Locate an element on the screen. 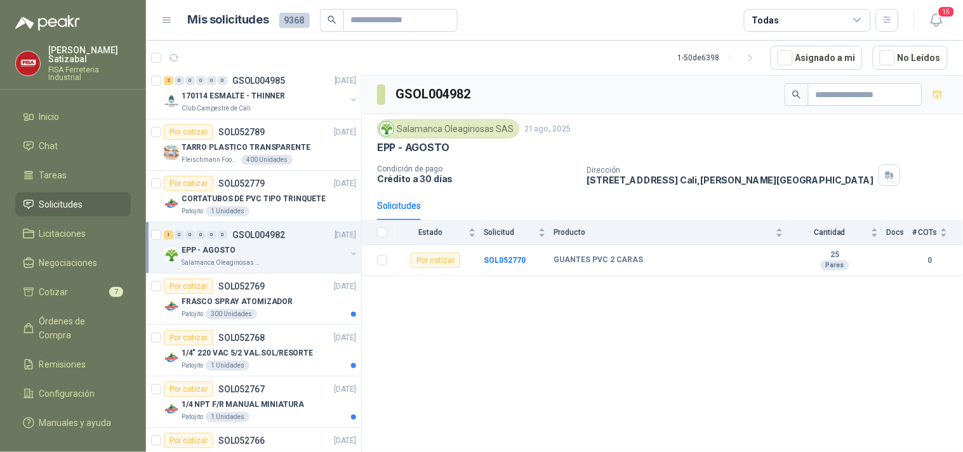  b: SOL052770 is located at coordinates (505, 260).